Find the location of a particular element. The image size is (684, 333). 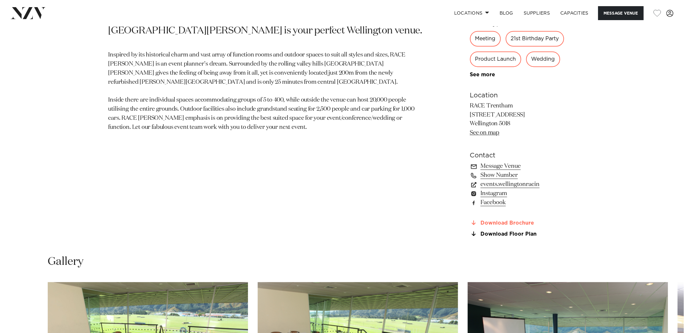

h6: Location is located at coordinates (523, 95).